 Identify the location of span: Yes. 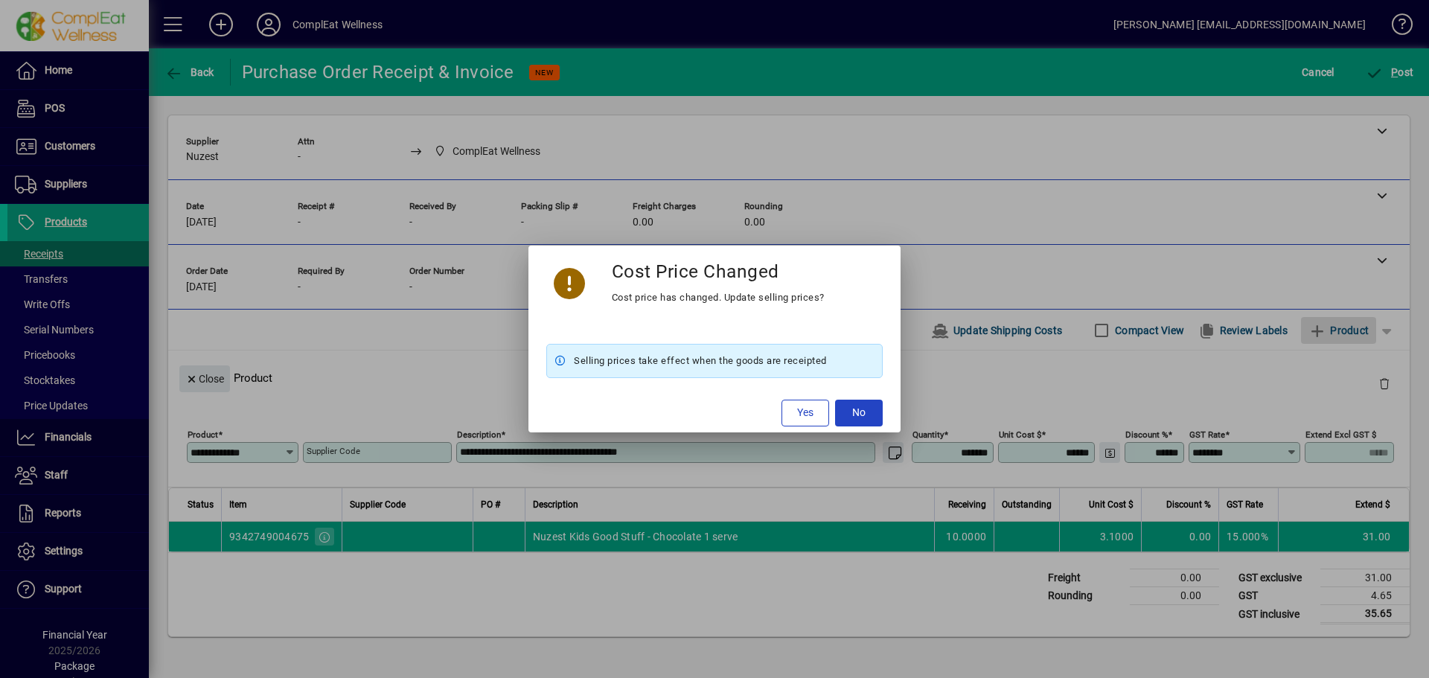
(805, 412).